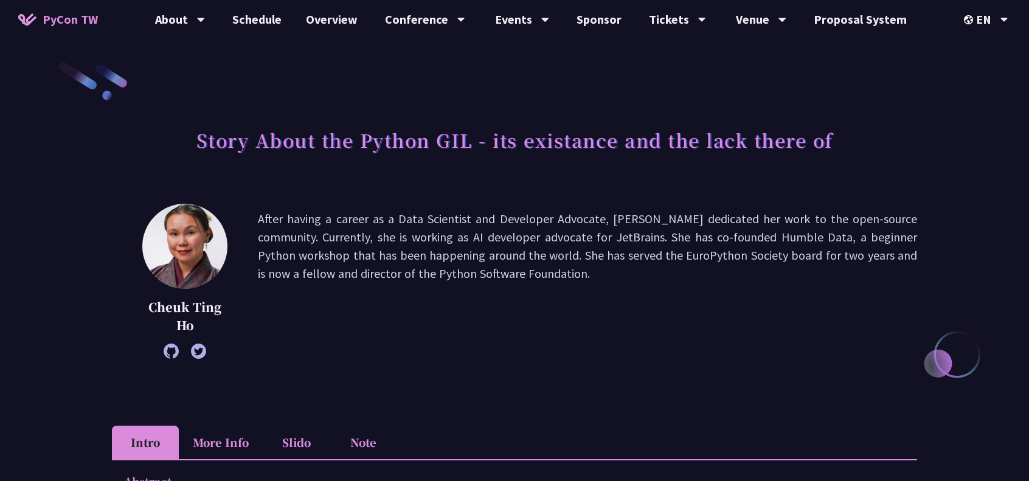 This screenshot has height=481, width=1029. What do you see at coordinates (27, 19) in the screenshot?
I see `img: Home icon of PyCon TW 2025` at bounding box center [27, 19].